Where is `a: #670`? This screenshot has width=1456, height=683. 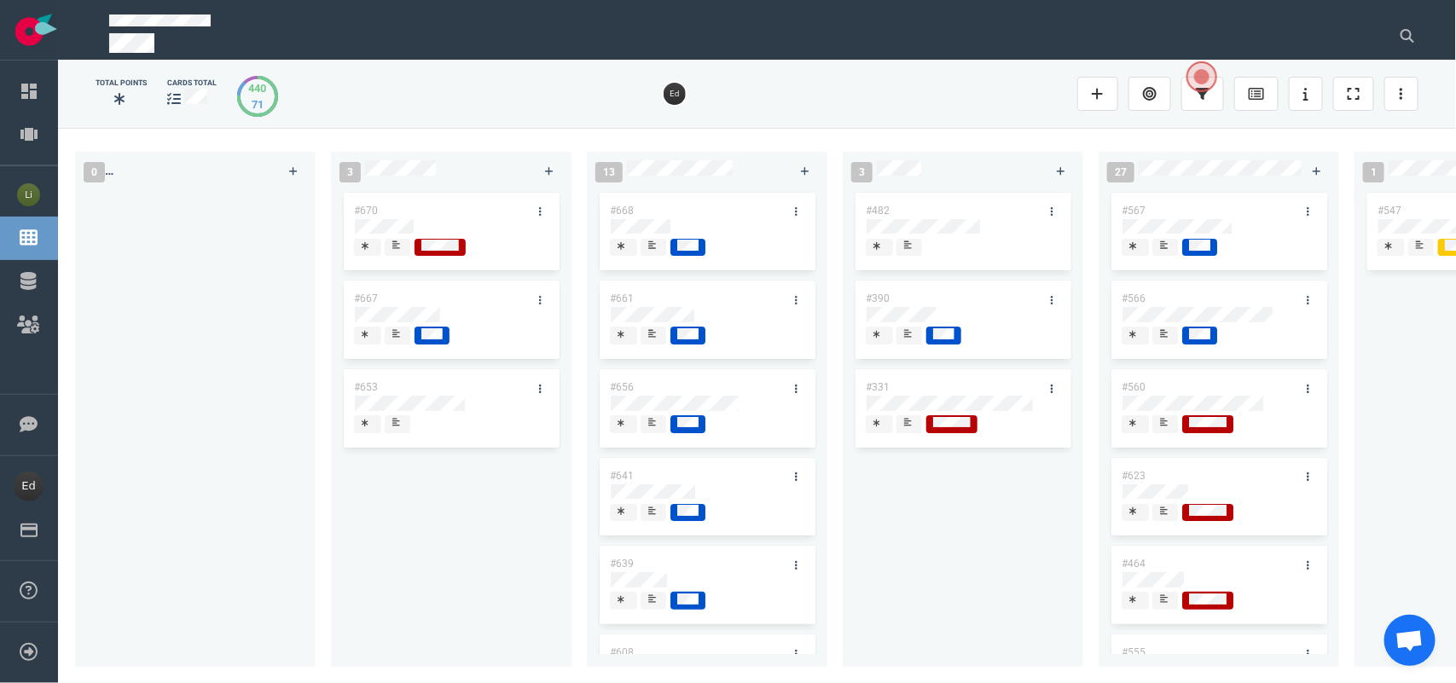 a: #670 is located at coordinates (366, 211).